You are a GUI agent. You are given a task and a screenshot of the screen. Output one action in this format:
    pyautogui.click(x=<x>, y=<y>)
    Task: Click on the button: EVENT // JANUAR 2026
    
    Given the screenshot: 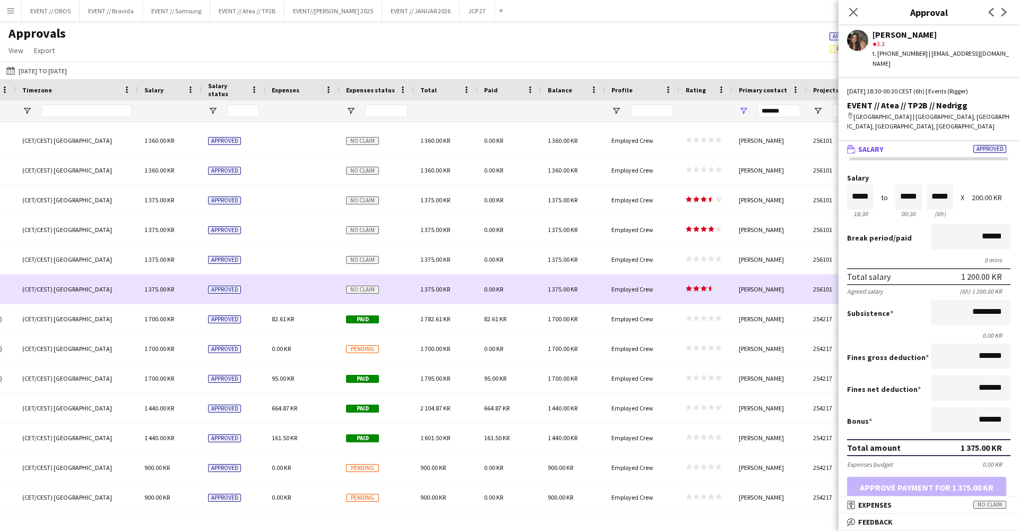 What is the action you would take?
    pyautogui.click(x=421, y=11)
    